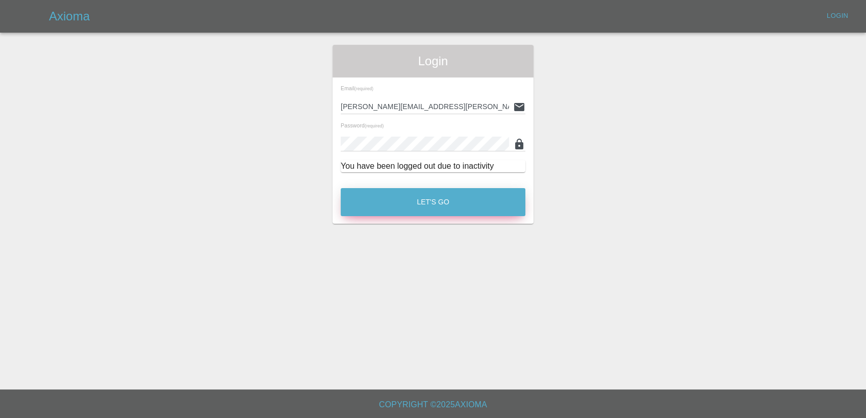 Image resolution: width=866 pixels, height=418 pixels. Describe the element at coordinates (69, 16) in the screenshot. I see `h5: Axioma` at that location.